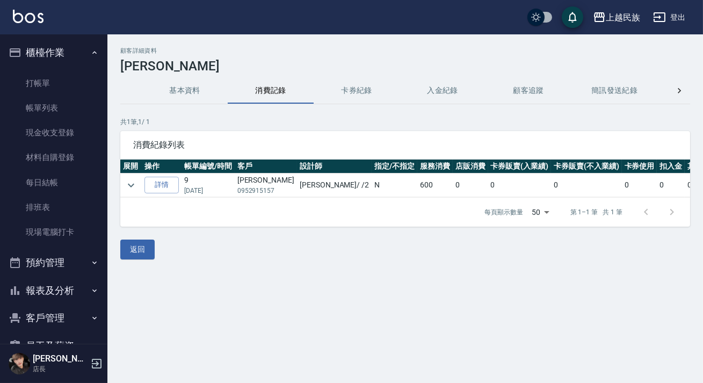 Image resolution: width=703 pixels, height=383 pixels. I want to click on th: 指定/不指定, so click(394, 166).